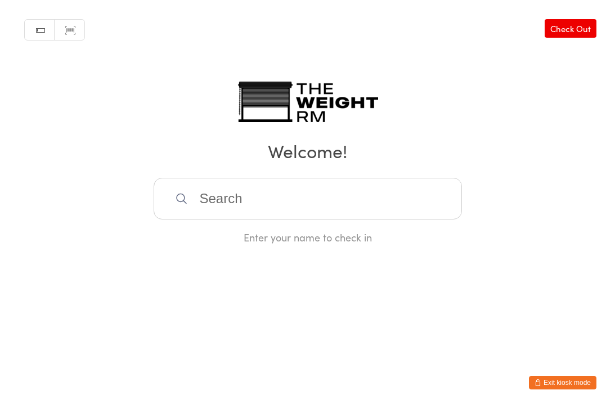 The image size is (615, 408). What do you see at coordinates (308, 102) in the screenshot?
I see `img: The Weight Rm` at bounding box center [308, 102].